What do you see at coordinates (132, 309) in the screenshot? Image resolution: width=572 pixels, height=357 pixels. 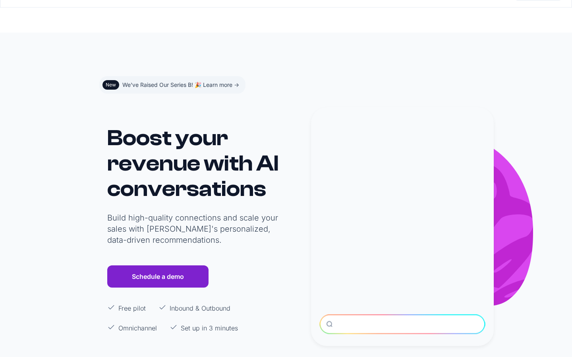 I see `p: Free pilot` at bounding box center [132, 309].